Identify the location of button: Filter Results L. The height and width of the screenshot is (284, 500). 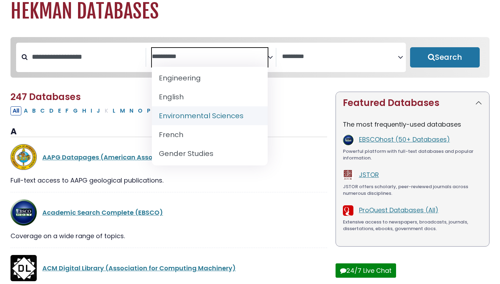
(114, 111).